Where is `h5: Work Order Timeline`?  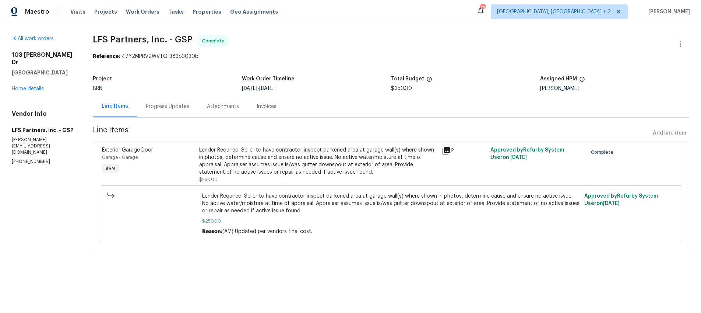 h5: Work Order Timeline is located at coordinates (268, 79).